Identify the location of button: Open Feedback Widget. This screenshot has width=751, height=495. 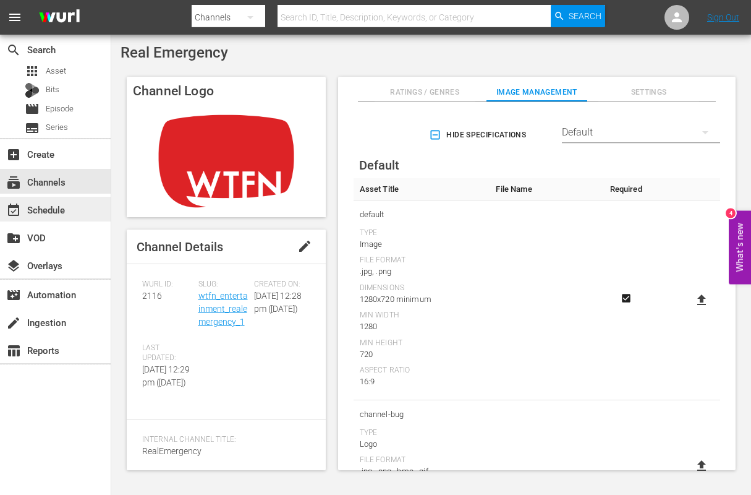
(740, 247).